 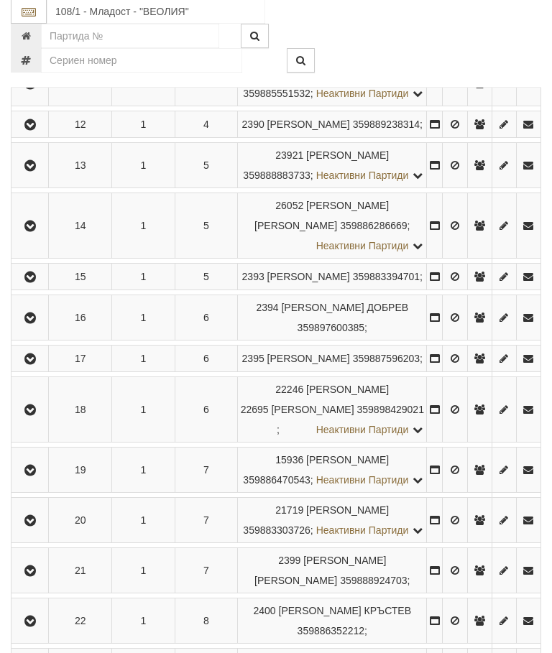 What do you see at coordinates (390, 410) in the screenshot?
I see `span: 359898429021` at bounding box center [390, 410].